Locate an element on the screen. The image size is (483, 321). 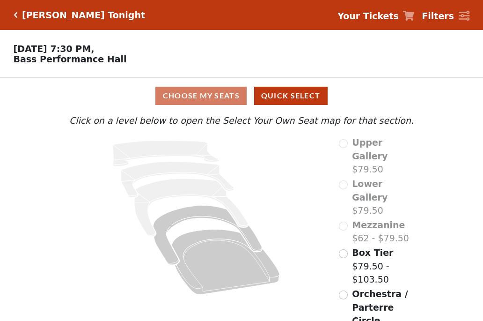
span: Mezzanine is located at coordinates (378, 225).